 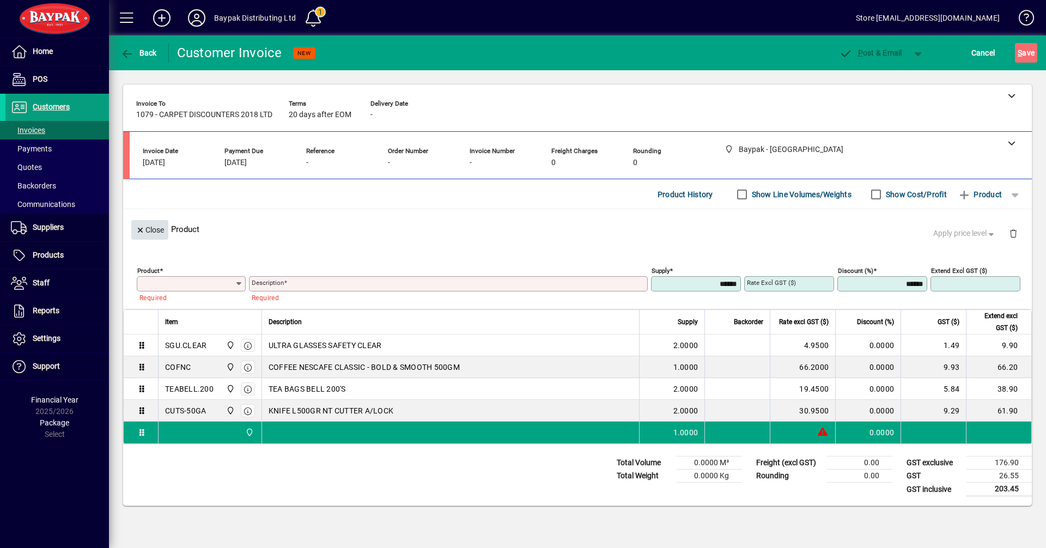 I want to click on span: Communications, so click(x=43, y=204).